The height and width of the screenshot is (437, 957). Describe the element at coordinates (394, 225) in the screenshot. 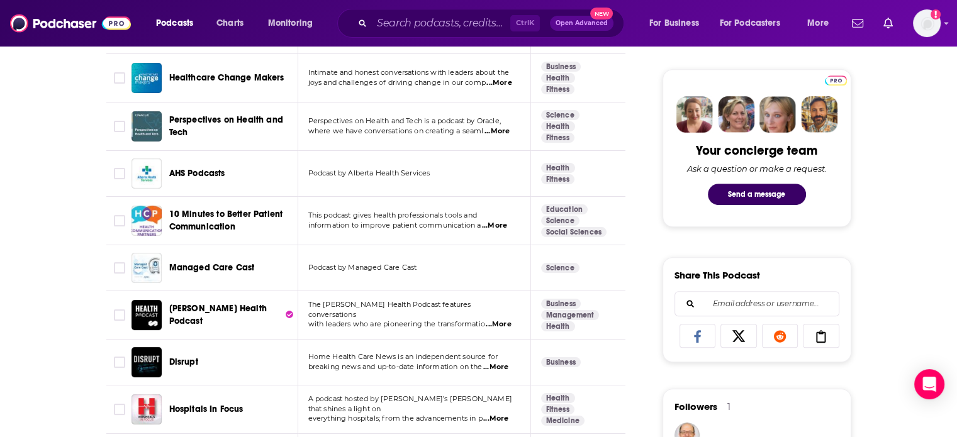

I see `span: information to improve patient communication a` at that location.